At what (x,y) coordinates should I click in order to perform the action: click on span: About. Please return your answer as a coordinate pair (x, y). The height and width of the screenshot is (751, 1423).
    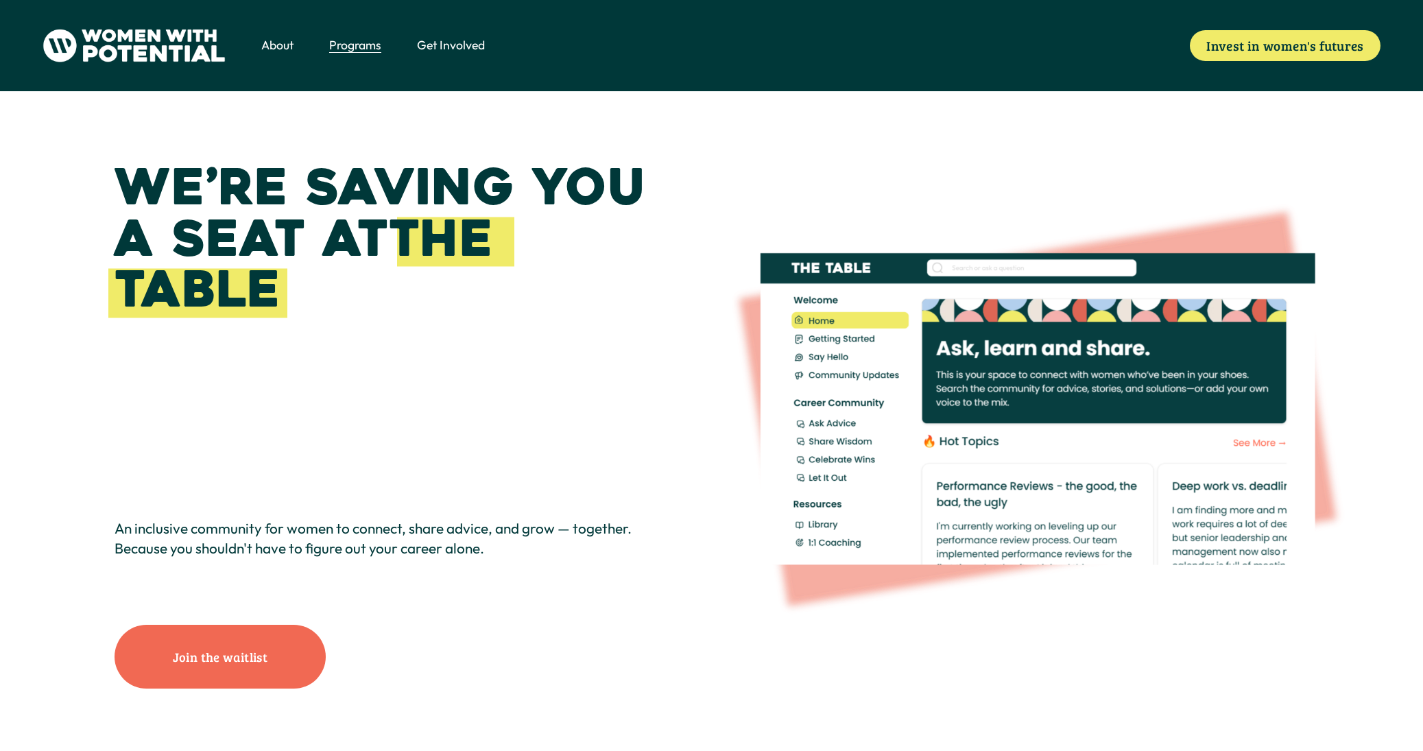
    Looking at the image, I should click on (277, 45).